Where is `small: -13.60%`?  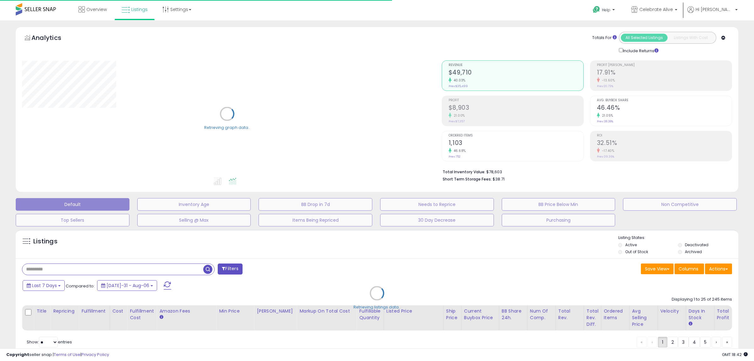
small: -13.60% is located at coordinates (608, 80).